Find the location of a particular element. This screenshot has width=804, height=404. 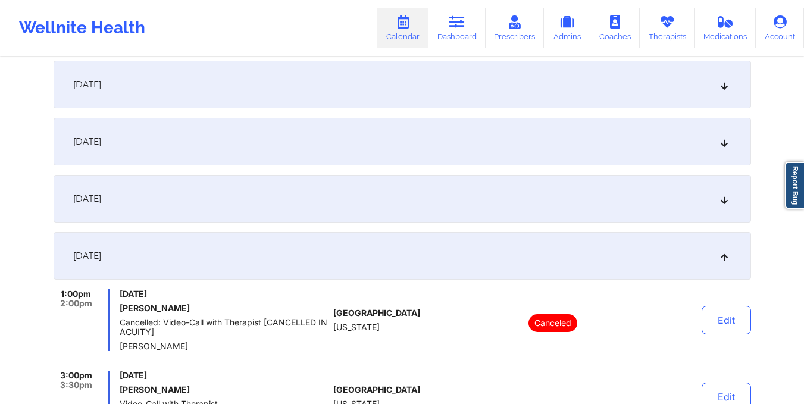

a: Calendar is located at coordinates (403, 28).